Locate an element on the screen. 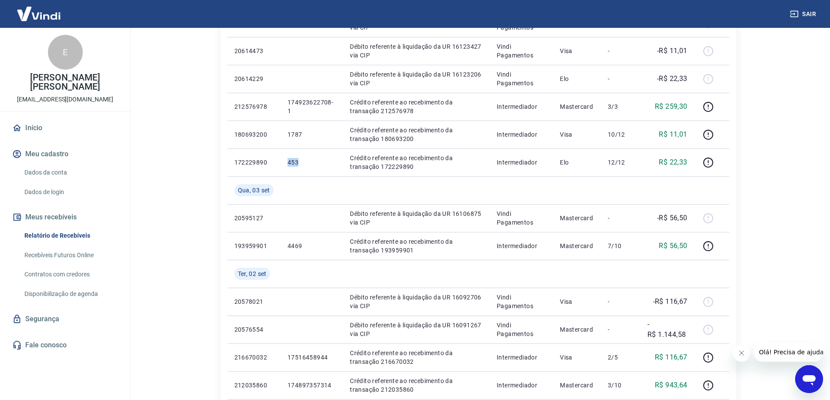 This screenshot has height=400, width=830. a: Dados de login is located at coordinates (70, 192).